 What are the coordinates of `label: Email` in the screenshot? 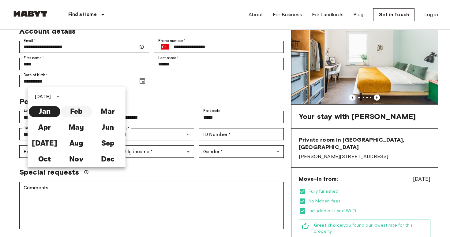 It's located at (29, 41).